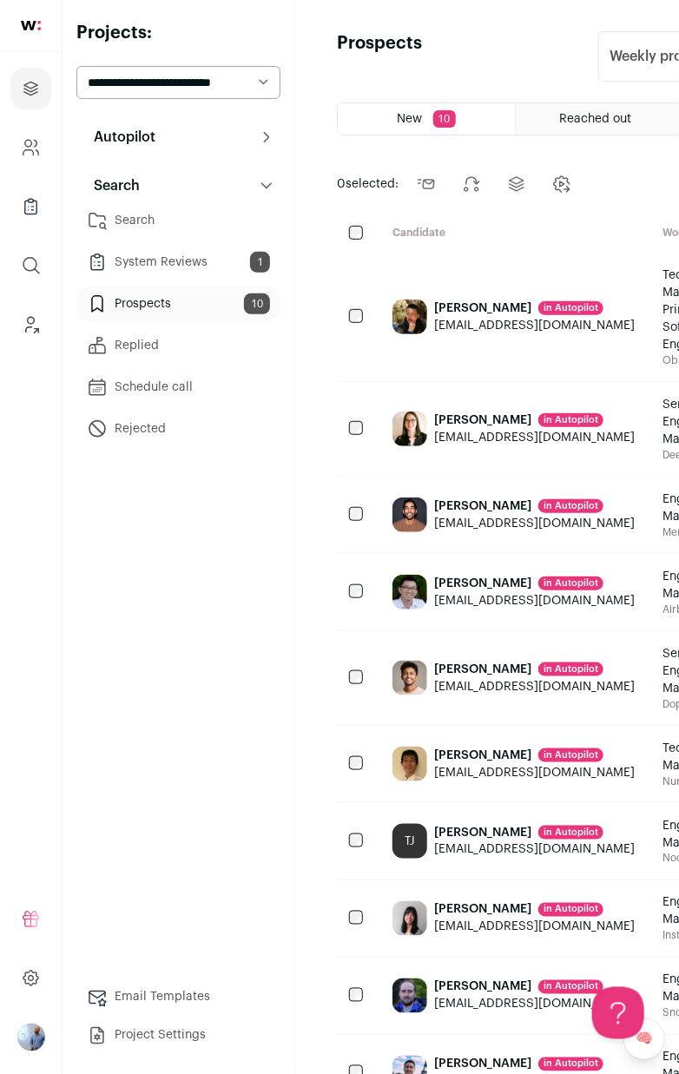 Image resolution: width=679 pixels, height=1074 pixels. I want to click on span: New, so click(410, 119).